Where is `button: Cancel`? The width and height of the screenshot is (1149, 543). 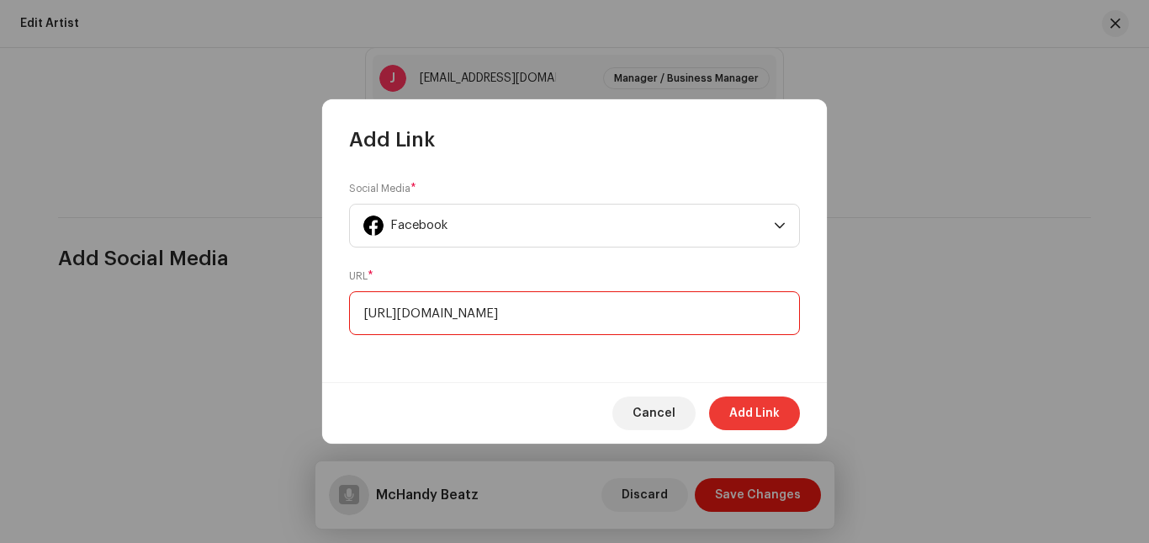
button: Cancel is located at coordinates (654, 413).